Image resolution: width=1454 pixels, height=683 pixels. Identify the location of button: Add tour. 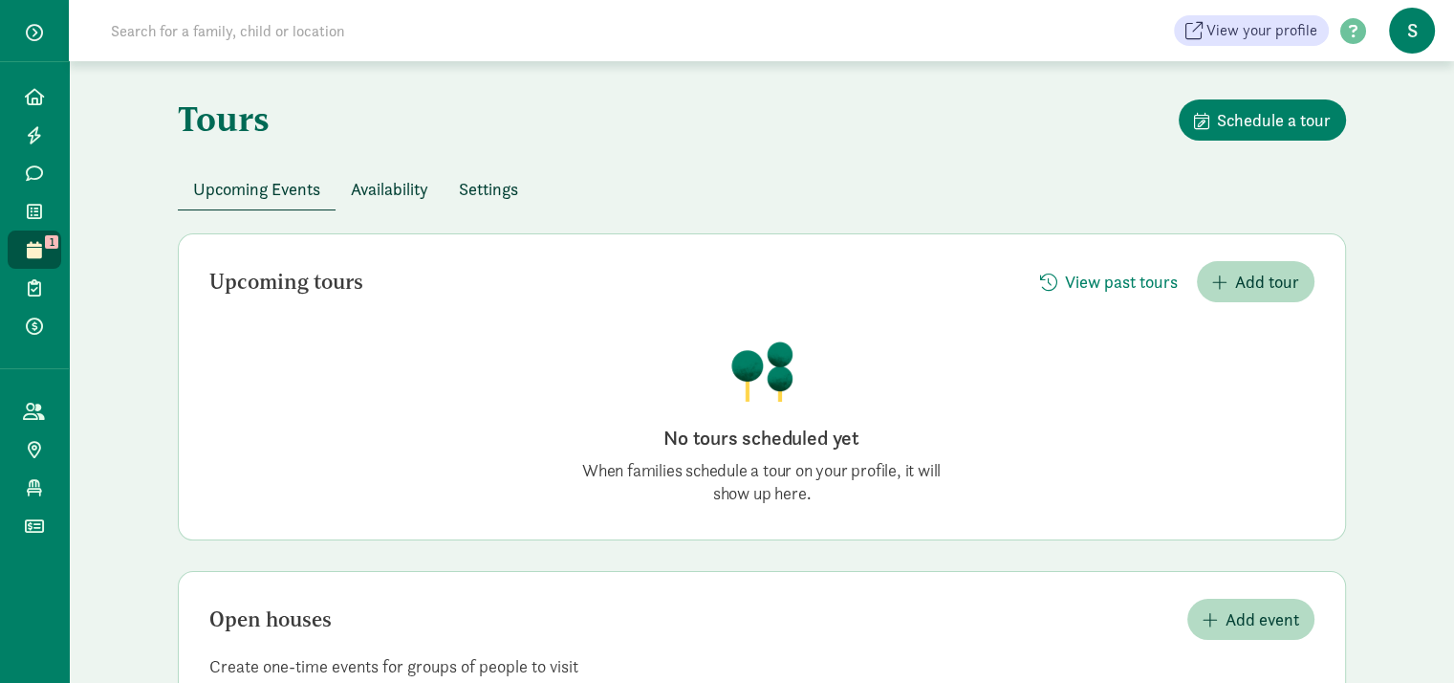
(1256, 281).